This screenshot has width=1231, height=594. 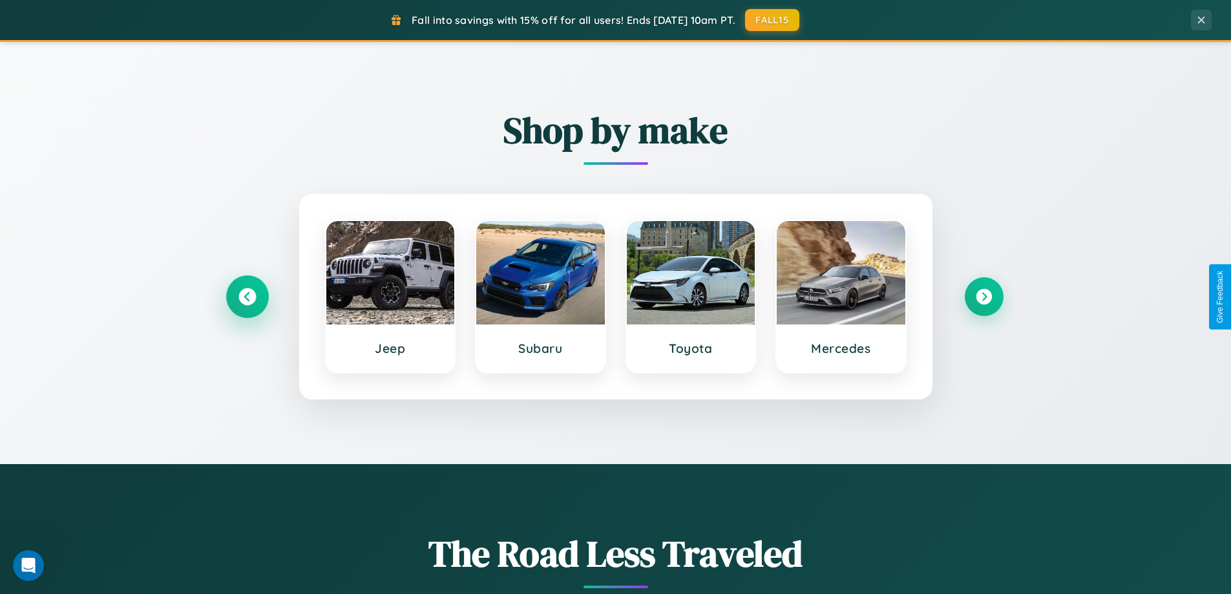 What do you see at coordinates (841, 348) in the screenshot?
I see `h3: Mercedes` at bounding box center [841, 348].